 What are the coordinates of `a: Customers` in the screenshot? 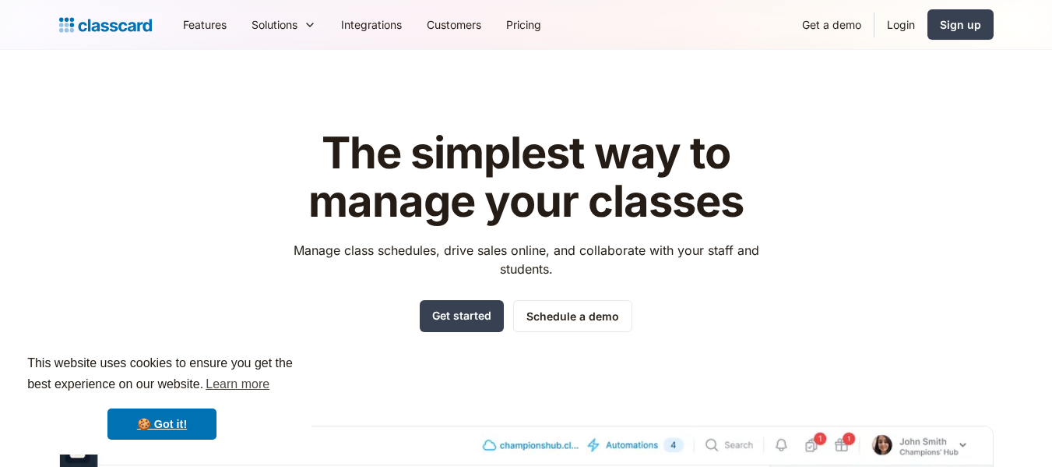 It's located at (454, 24).